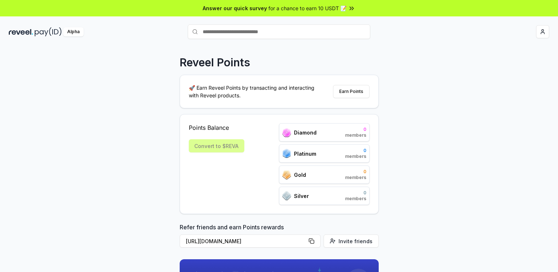 The width and height of the screenshot is (558, 272). Describe the element at coordinates (48, 32) in the screenshot. I see `img: pay_id` at that location.